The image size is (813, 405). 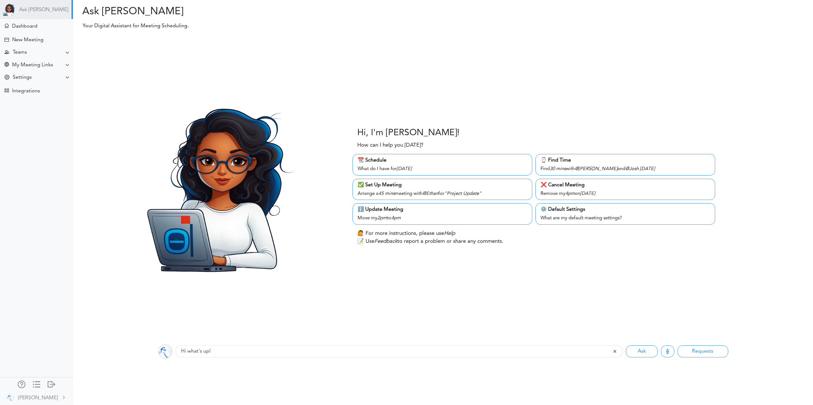 I want to click on div: Change Settings, so click(x=7, y=77).